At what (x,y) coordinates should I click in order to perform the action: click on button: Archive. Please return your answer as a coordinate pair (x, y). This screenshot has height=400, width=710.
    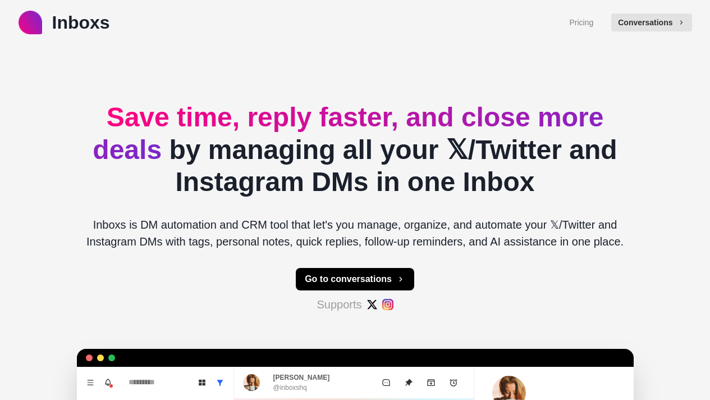
    Looking at the image, I should click on (431, 382).